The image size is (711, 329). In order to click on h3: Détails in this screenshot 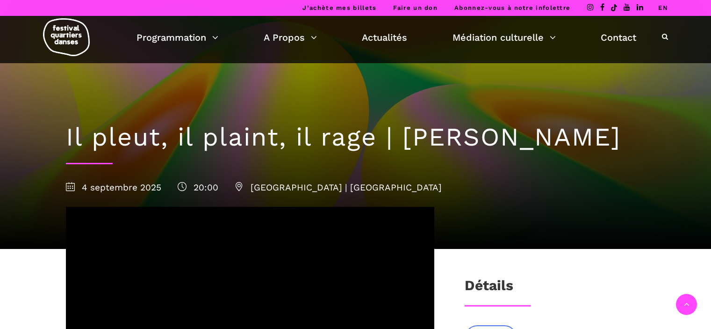, I will do `click(489, 288)`.